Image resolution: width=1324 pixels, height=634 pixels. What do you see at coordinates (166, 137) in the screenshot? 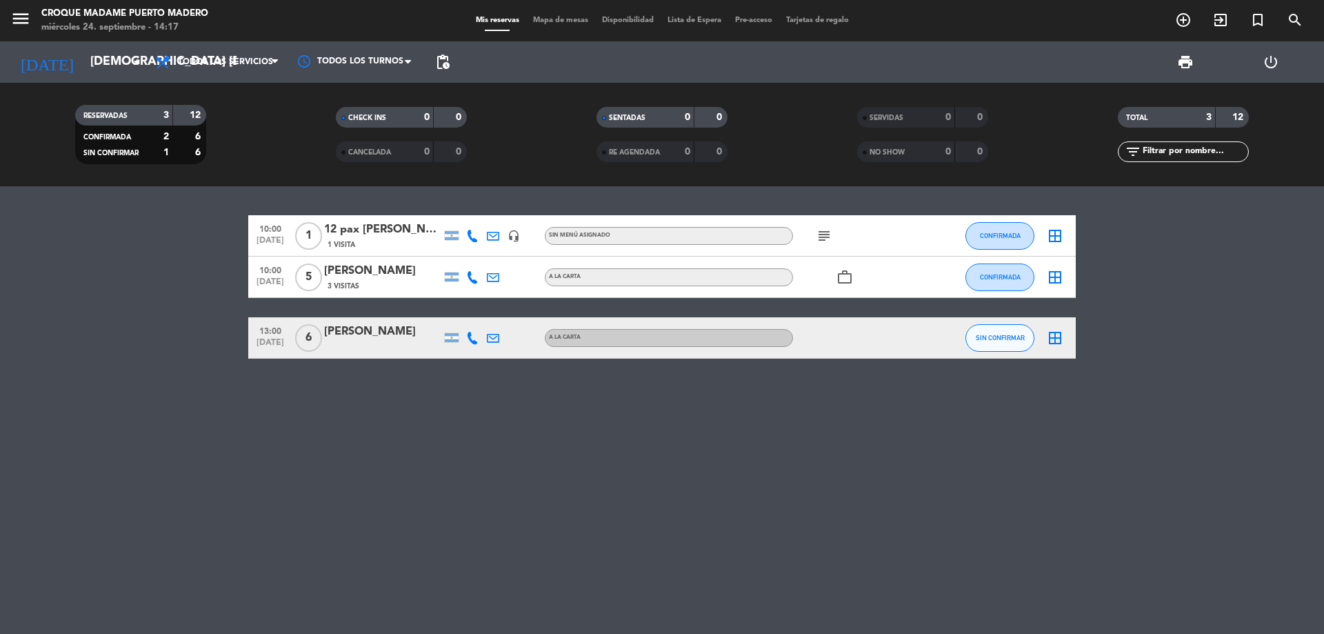
I see `strong: 2` at bounding box center [166, 137].